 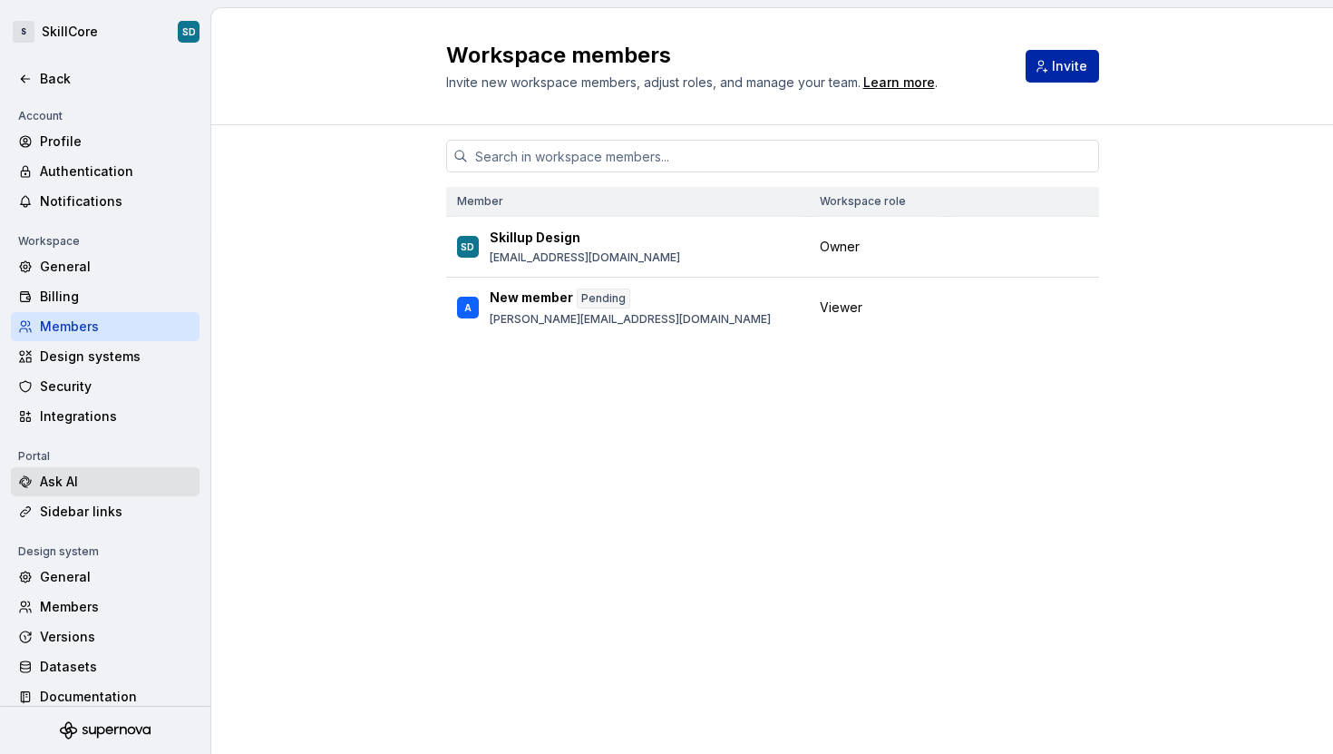 What do you see at coordinates (105, 386) in the screenshot?
I see `a: Security` at bounding box center [105, 386].